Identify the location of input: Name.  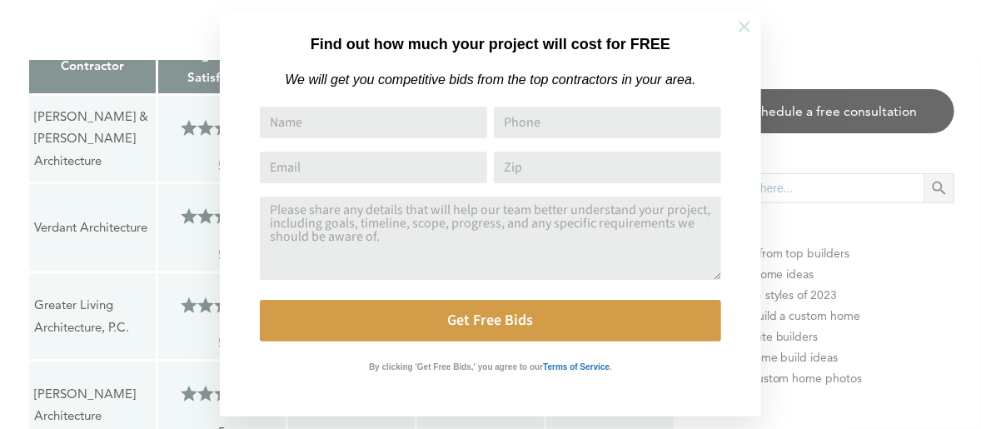
(373, 122).